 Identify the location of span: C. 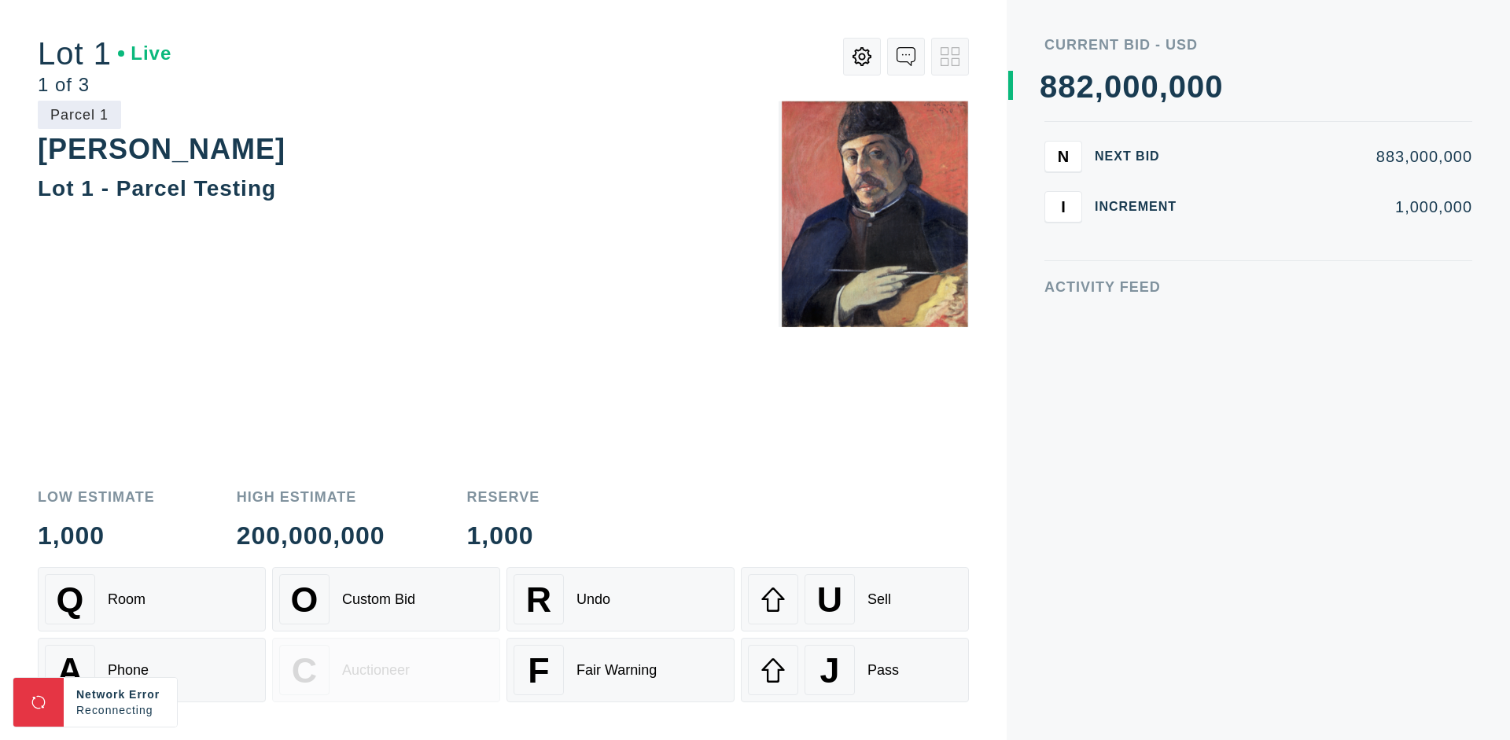
(304, 670).